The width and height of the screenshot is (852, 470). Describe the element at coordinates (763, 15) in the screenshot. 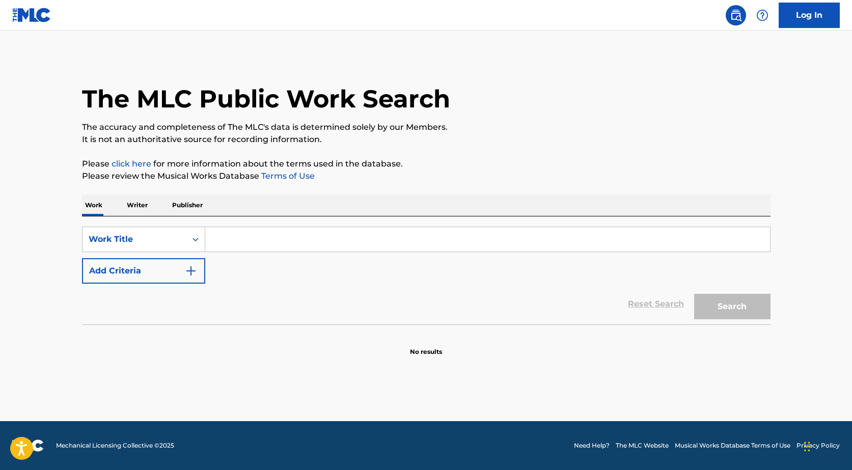

I see `div: Help` at that location.